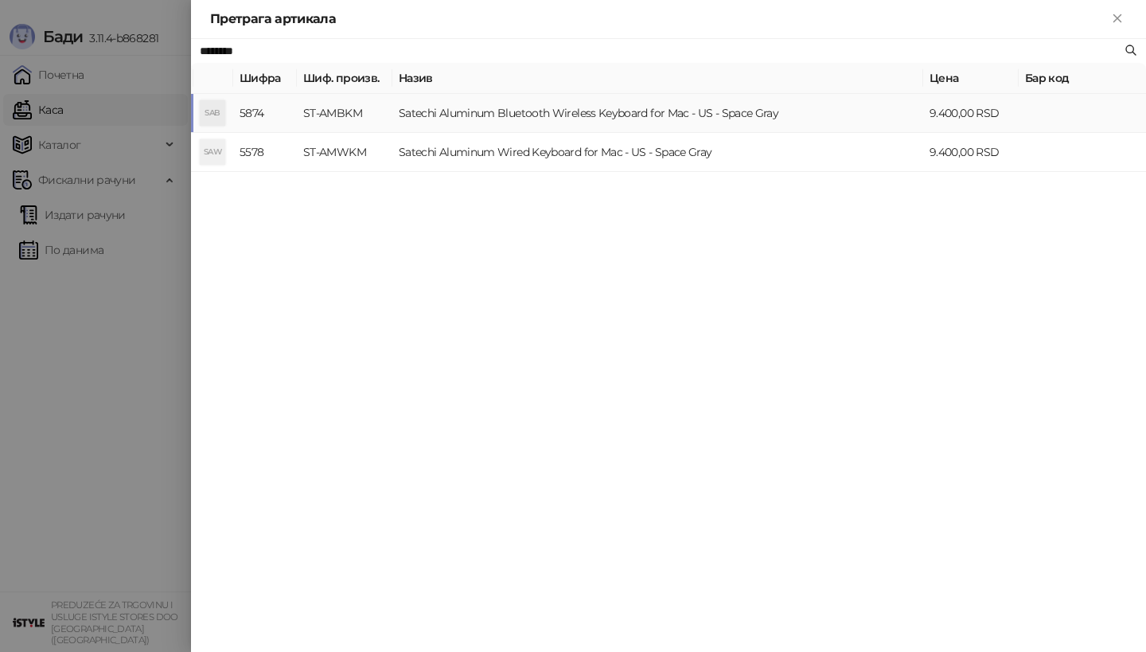  Describe the element at coordinates (1117, 19) in the screenshot. I see `button: Close` at that location.